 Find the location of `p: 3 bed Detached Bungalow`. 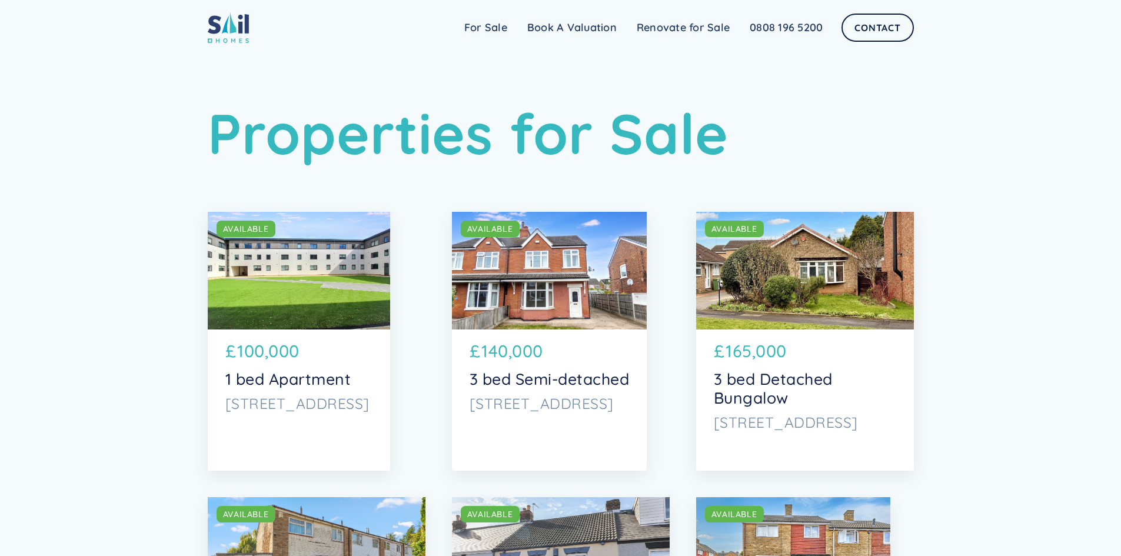

p: 3 bed Detached Bungalow is located at coordinates (805, 388).